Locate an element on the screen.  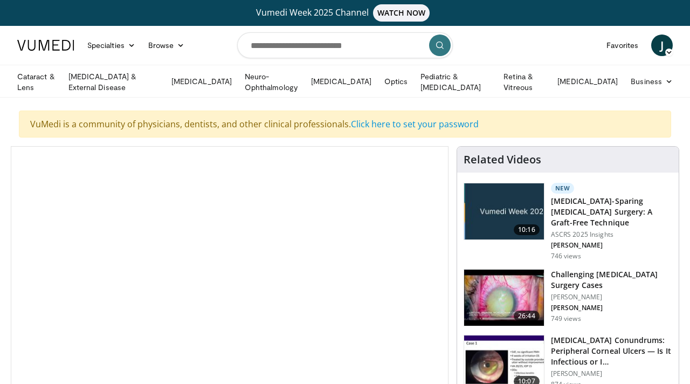
a: Favorites is located at coordinates (622, 45).